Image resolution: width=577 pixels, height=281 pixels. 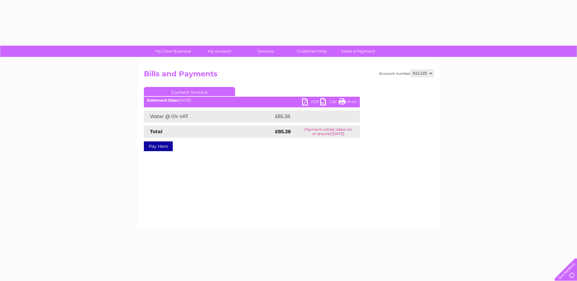 What do you see at coordinates (209, 117) in the screenshot?
I see `td: Water @ 0% VAT` at bounding box center [209, 117].